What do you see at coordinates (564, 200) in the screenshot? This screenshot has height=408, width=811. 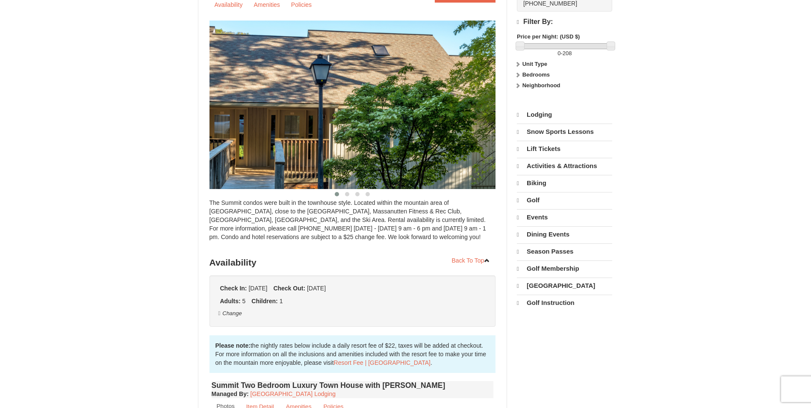 I see `a: Golf` at bounding box center [564, 200].